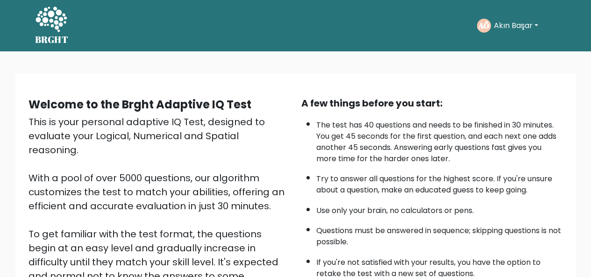  Describe the element at coordinates (52, 26) in the screenshot. I see `a: BRGHT` at that location.